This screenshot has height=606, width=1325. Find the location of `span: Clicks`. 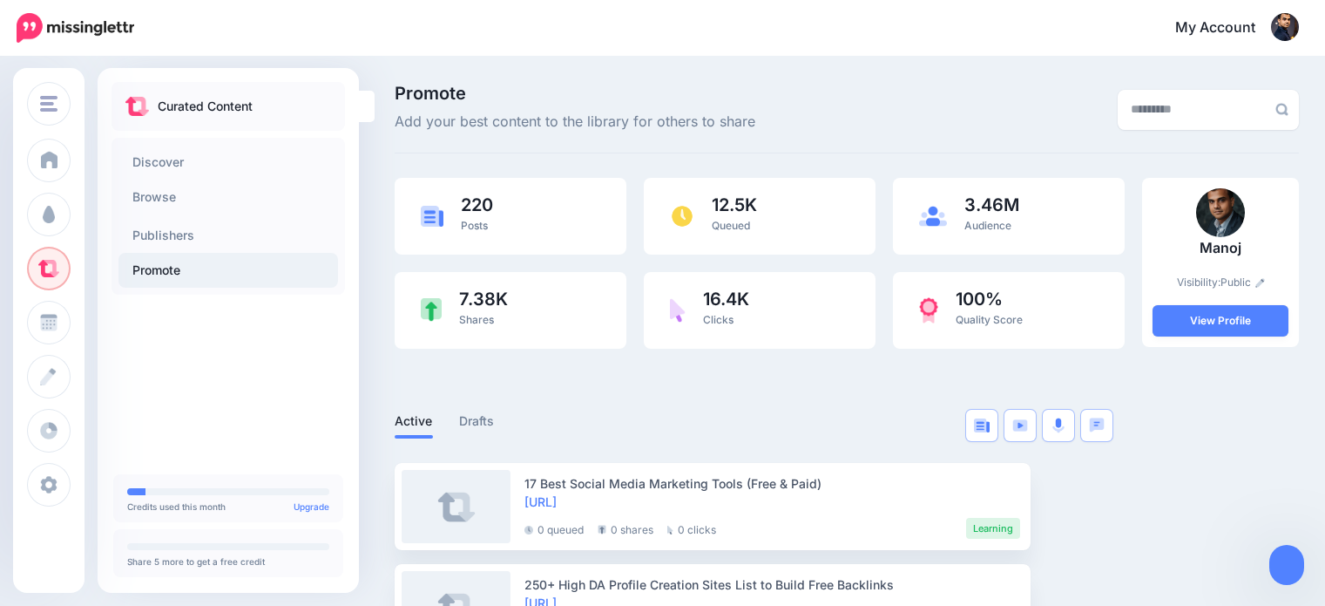

span: Clicks is located at coordinates (718, 319).